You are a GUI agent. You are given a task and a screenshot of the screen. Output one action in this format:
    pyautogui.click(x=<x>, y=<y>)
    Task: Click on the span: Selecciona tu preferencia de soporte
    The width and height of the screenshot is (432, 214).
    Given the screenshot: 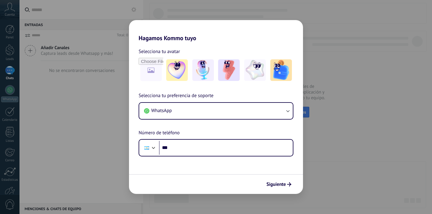 What is the action you would take?
    pyautogui.click(x=176, y=96)
    